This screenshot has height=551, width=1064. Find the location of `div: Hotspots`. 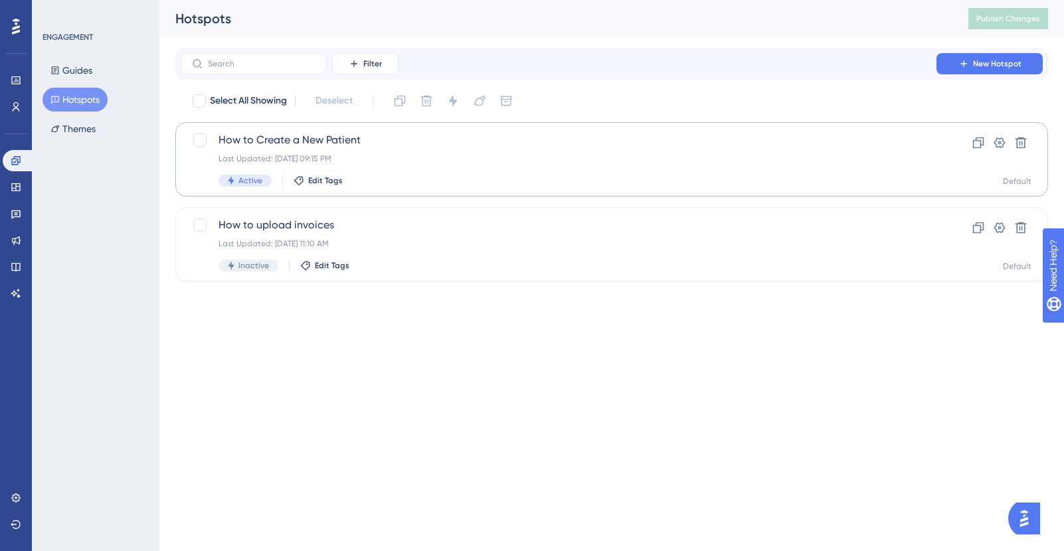

div: Hotspots is located at coordinates (555, 19).